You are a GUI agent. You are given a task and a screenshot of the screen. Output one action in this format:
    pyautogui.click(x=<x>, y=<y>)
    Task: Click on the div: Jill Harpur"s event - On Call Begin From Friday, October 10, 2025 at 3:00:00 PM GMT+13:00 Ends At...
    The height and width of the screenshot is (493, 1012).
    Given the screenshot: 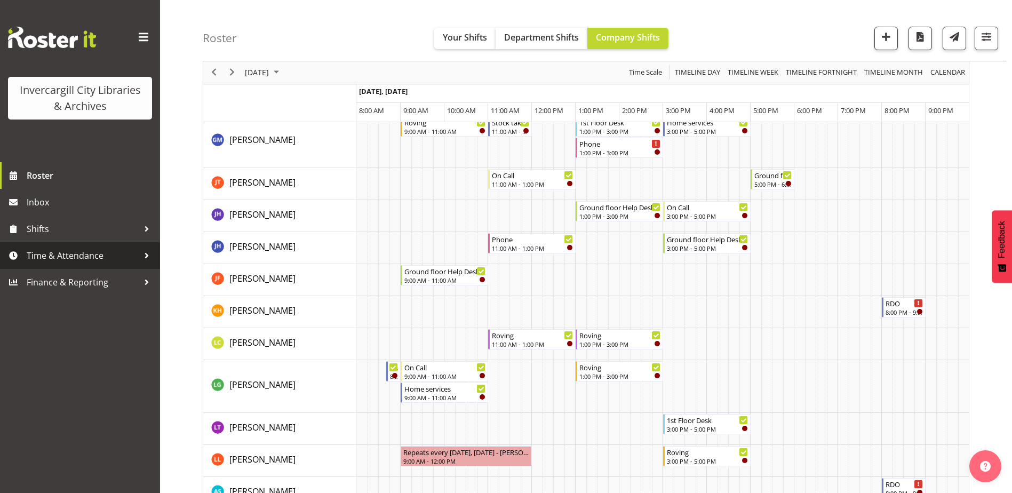 What is the action you would take?
    pyautogui.click(x=707, y=211)
    